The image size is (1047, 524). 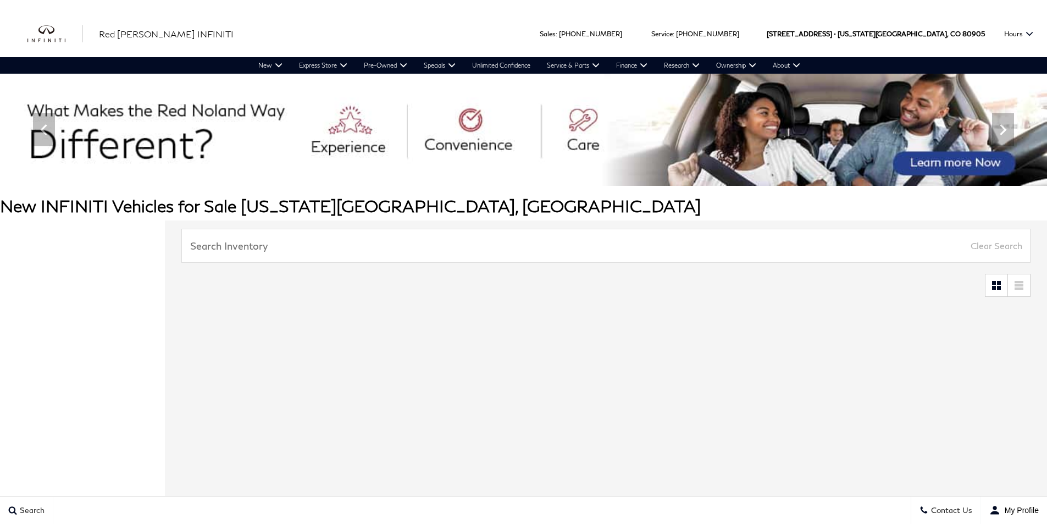 What do you see at coordinates (270, 65) in the screenshot?
I see `a: New` at bounding box center [270, 65].